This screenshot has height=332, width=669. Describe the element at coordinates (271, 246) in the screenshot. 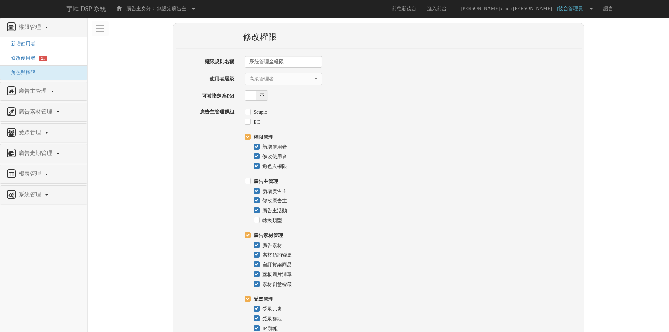

I see `label: 廣告素材` at that location.